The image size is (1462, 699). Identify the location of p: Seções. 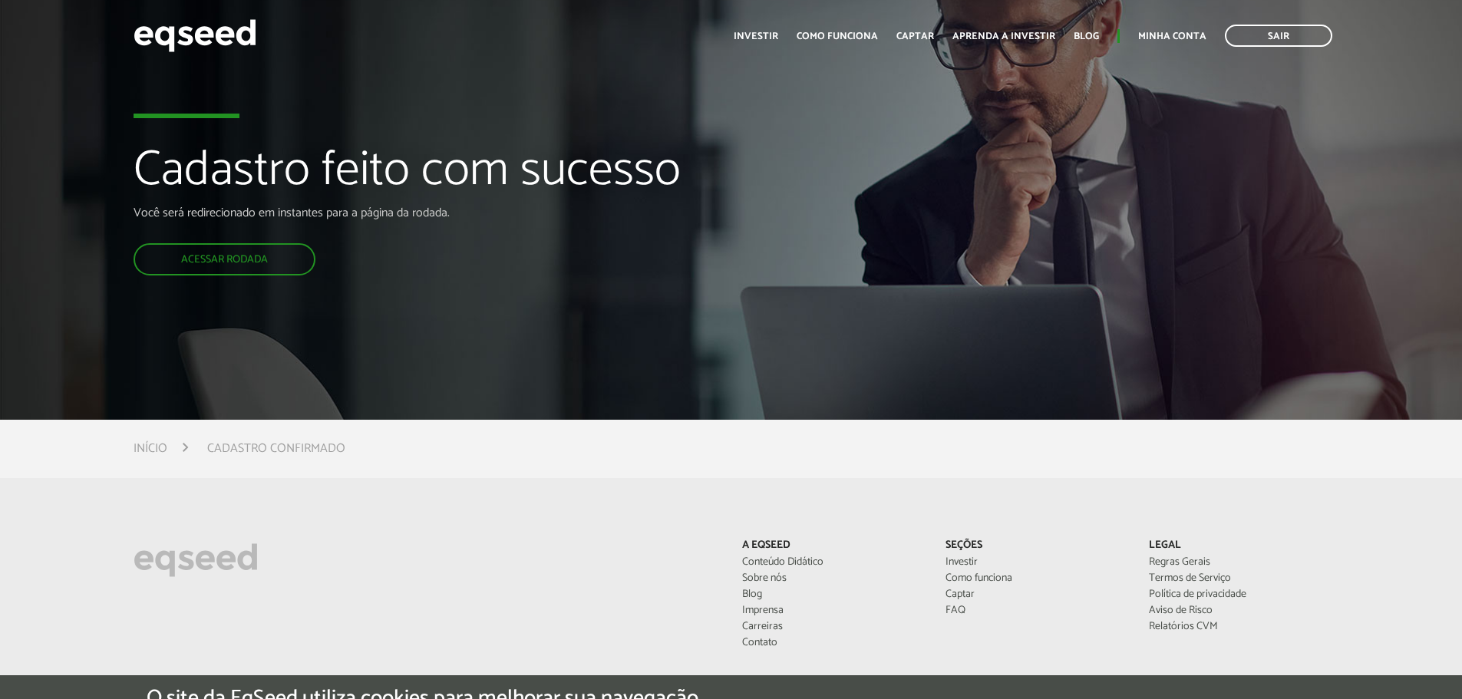
(1035, 546).